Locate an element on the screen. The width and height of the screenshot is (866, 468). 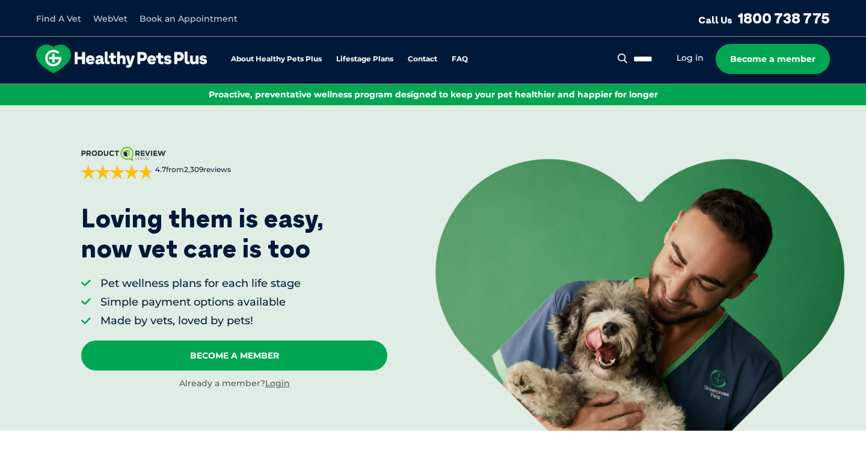
a: Find A Vet is located at coordinates (58, 19).